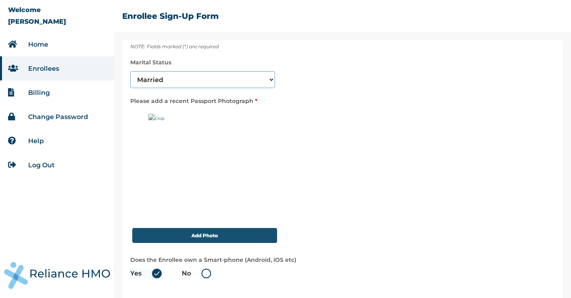  What do you see at coordinates (57, 276) in the screenshot?
I see `img: Reliance Health's Logo` at bounding box center [57, 276].